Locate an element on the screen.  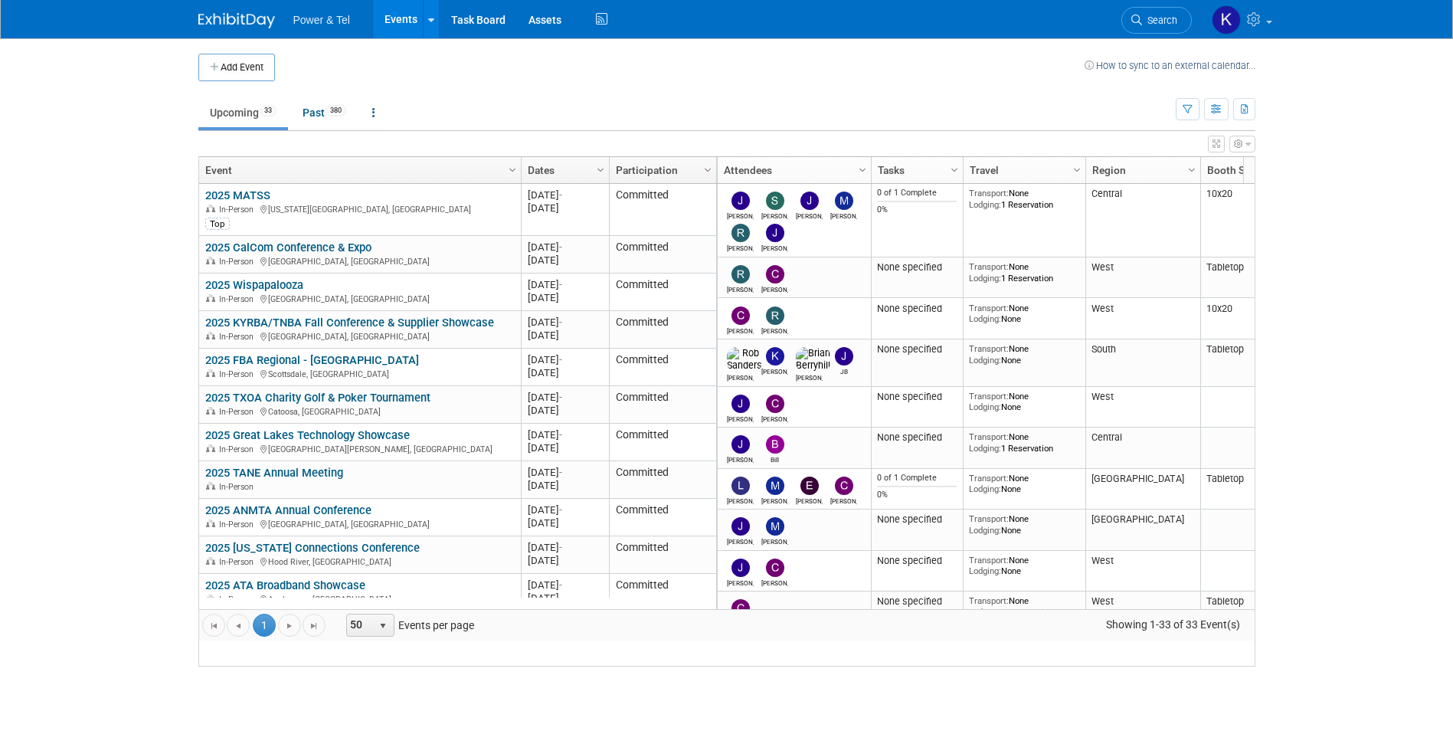
span: Go to the previous page is located at coordinates (238, 626).